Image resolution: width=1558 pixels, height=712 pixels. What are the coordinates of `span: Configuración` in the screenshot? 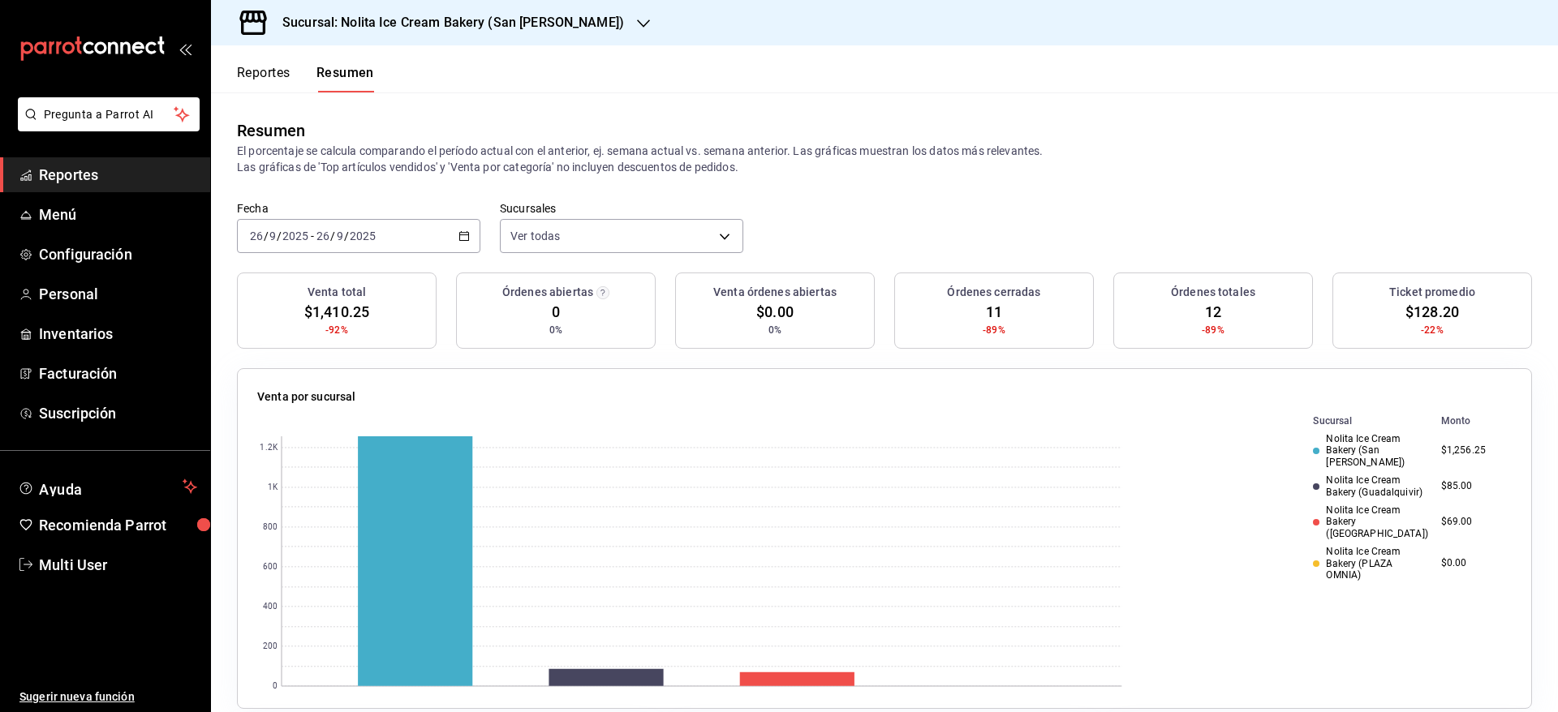 It's located at (118, 254).